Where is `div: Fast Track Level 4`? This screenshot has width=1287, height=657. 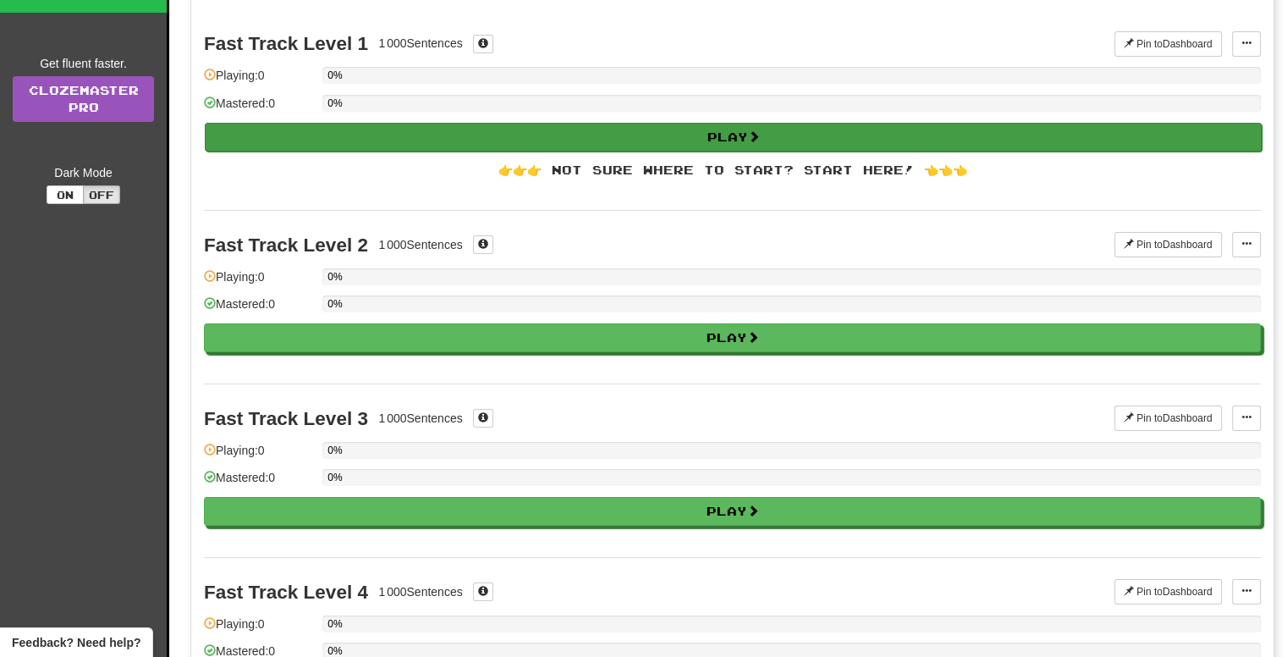 div: Fast Track Level 4 is located at coordinates (286, 592).